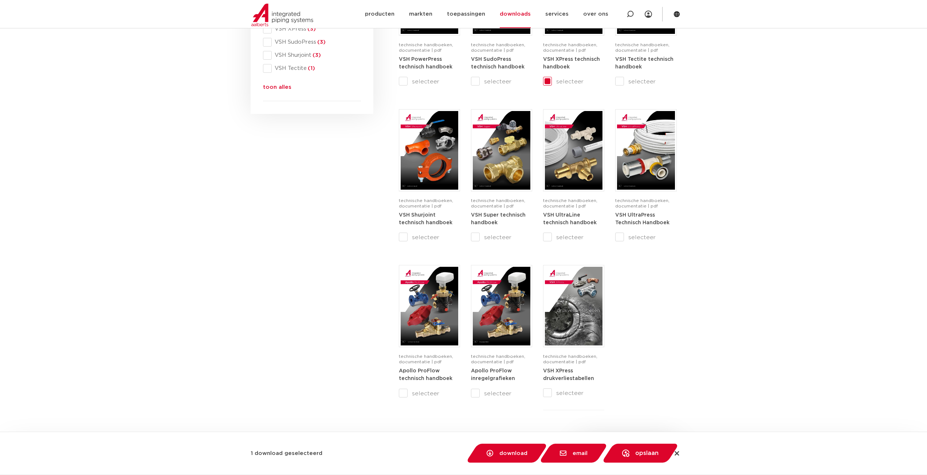 The height and width of the screenshot is (475, 927). I want to click on strong: VSH UltraLine technisch handboek, so click(570, 219).